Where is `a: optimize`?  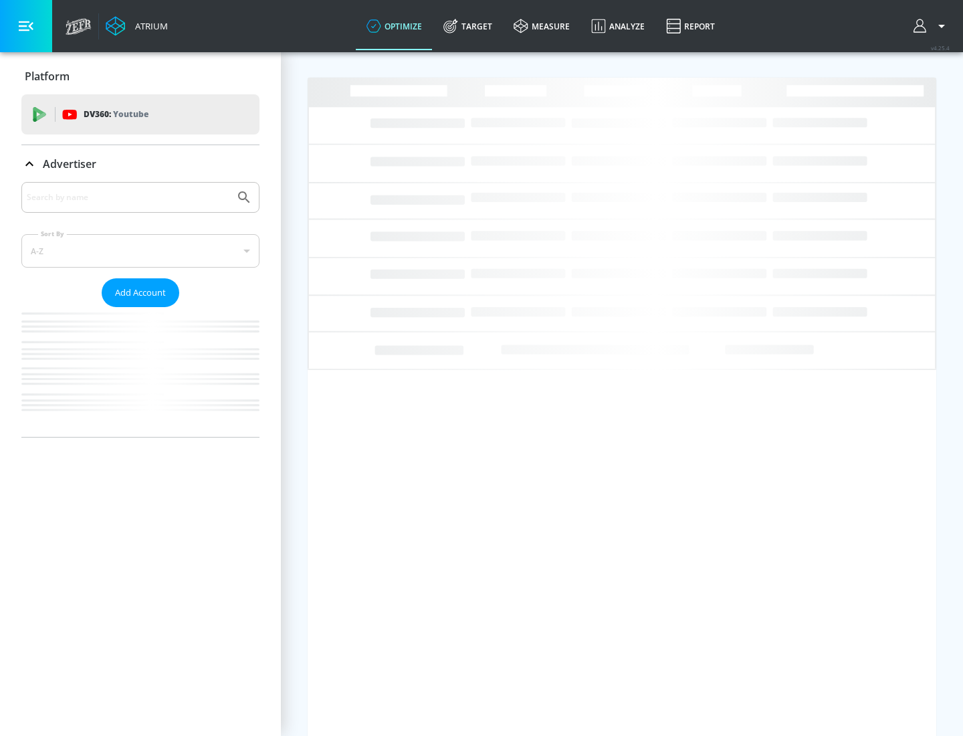
a: optimize is located at coordinates (394, 26).